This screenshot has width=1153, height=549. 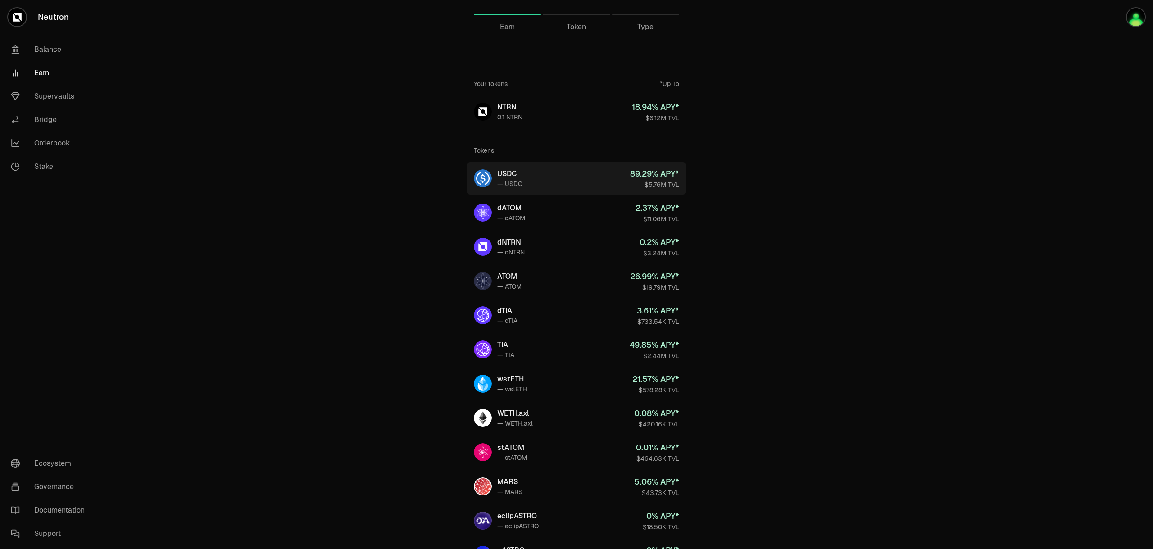 I want to click on a: WETH.axlWETH.axl— WETH.axl0.08% APY*$420.16K TVL, so click(x=576, y=418).